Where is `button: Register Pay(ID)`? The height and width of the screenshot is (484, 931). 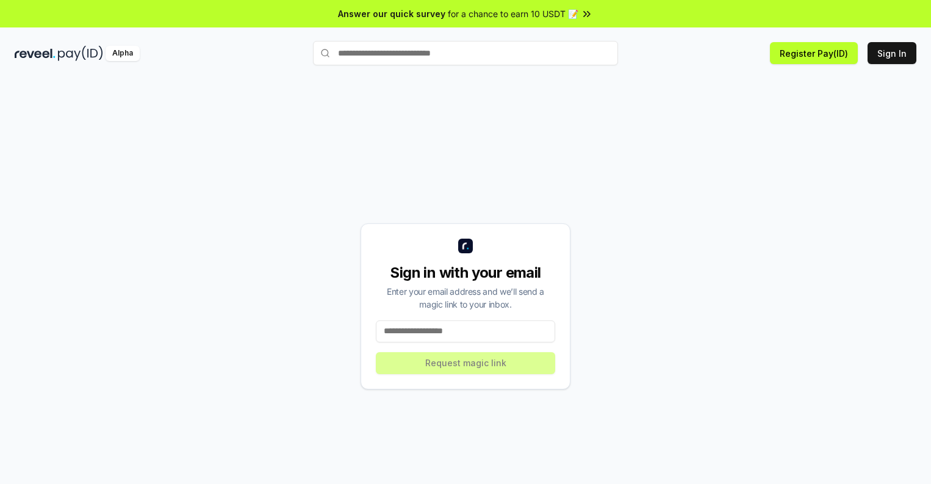
button: Register Pay(ID) is located at coordinates (814, 53).